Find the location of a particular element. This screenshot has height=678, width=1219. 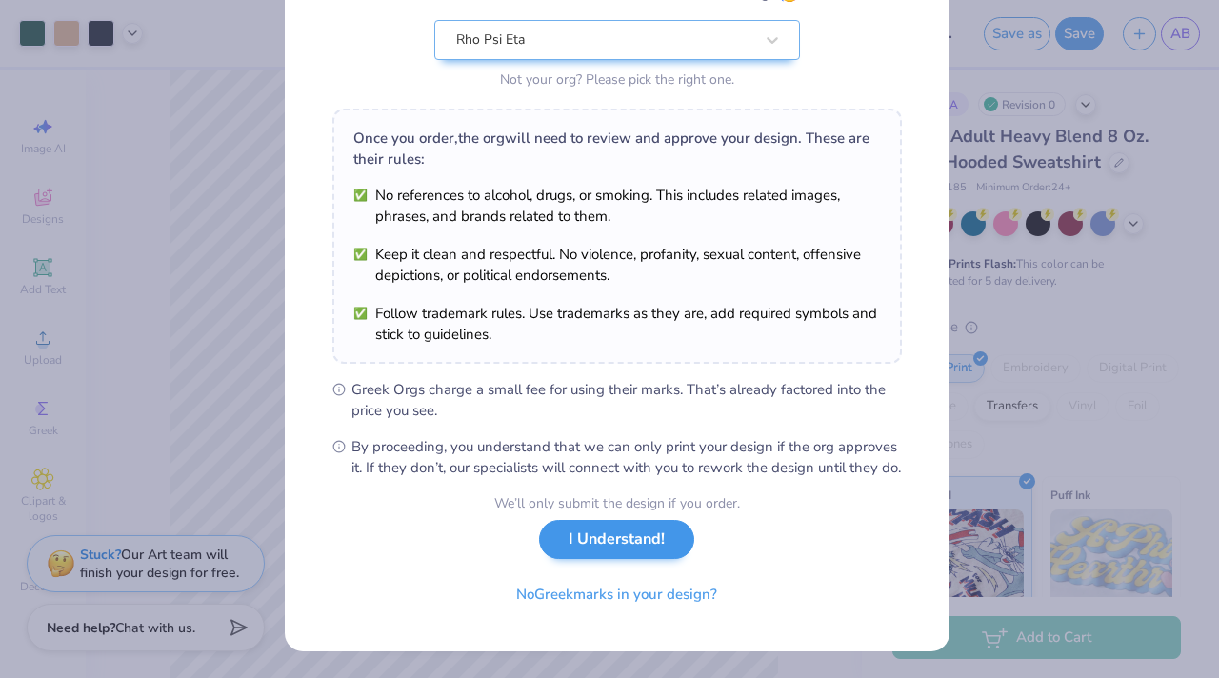

div: Once you order, the org will need to review and approve your design. These are their rules: is located at coordinates (617, 149).